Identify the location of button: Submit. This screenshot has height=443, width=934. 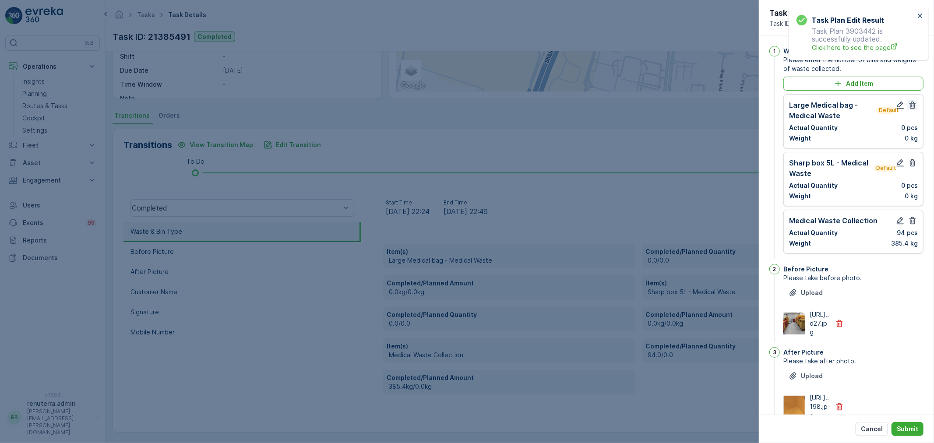
(908, 429).